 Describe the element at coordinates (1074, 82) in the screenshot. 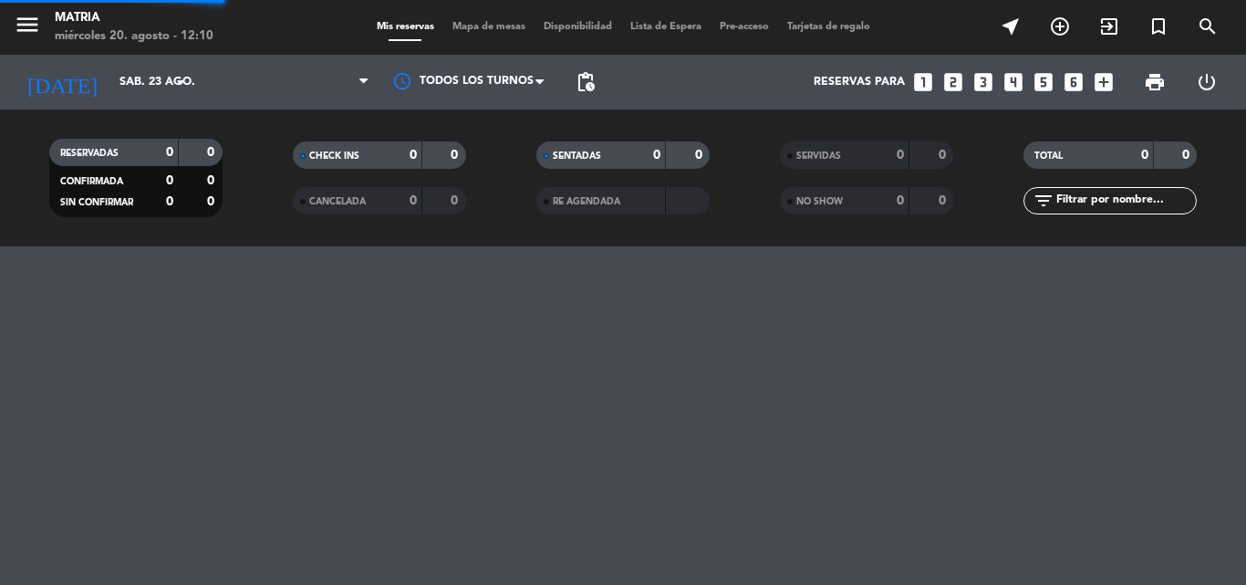

I see `i: looks_6` at that location.